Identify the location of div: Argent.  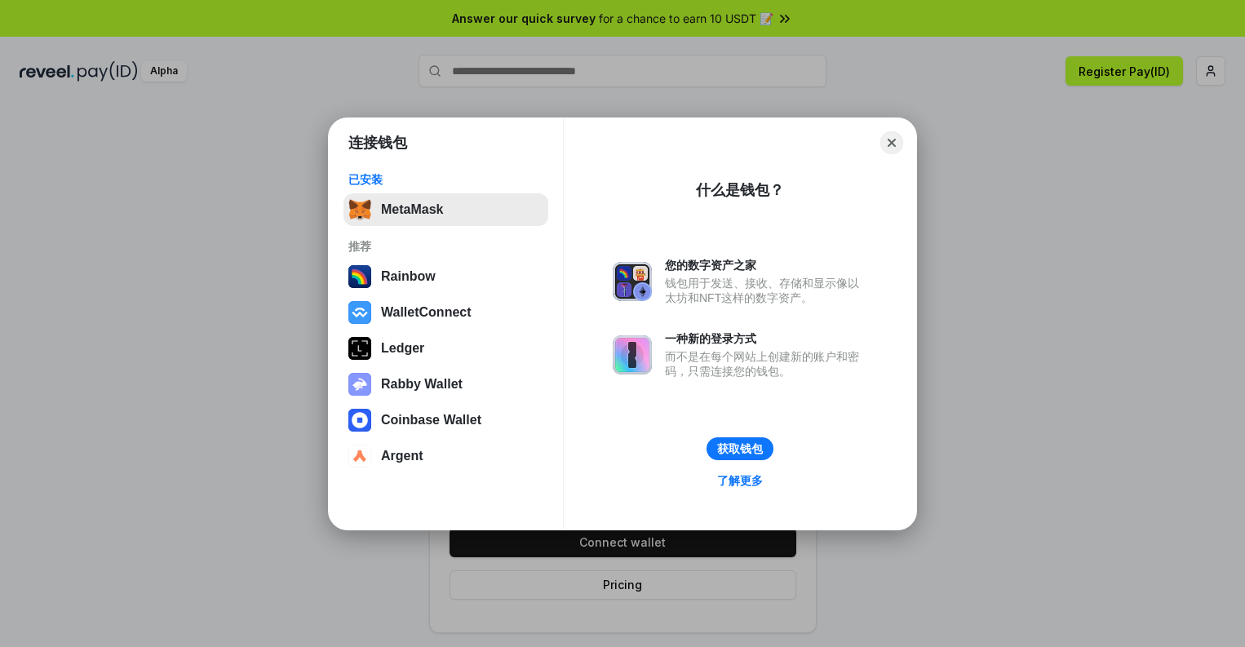
(402, 456).